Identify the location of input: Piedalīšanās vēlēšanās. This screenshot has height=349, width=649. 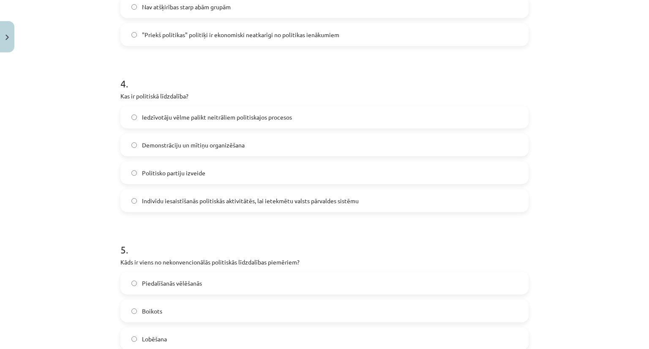
(134, 283).